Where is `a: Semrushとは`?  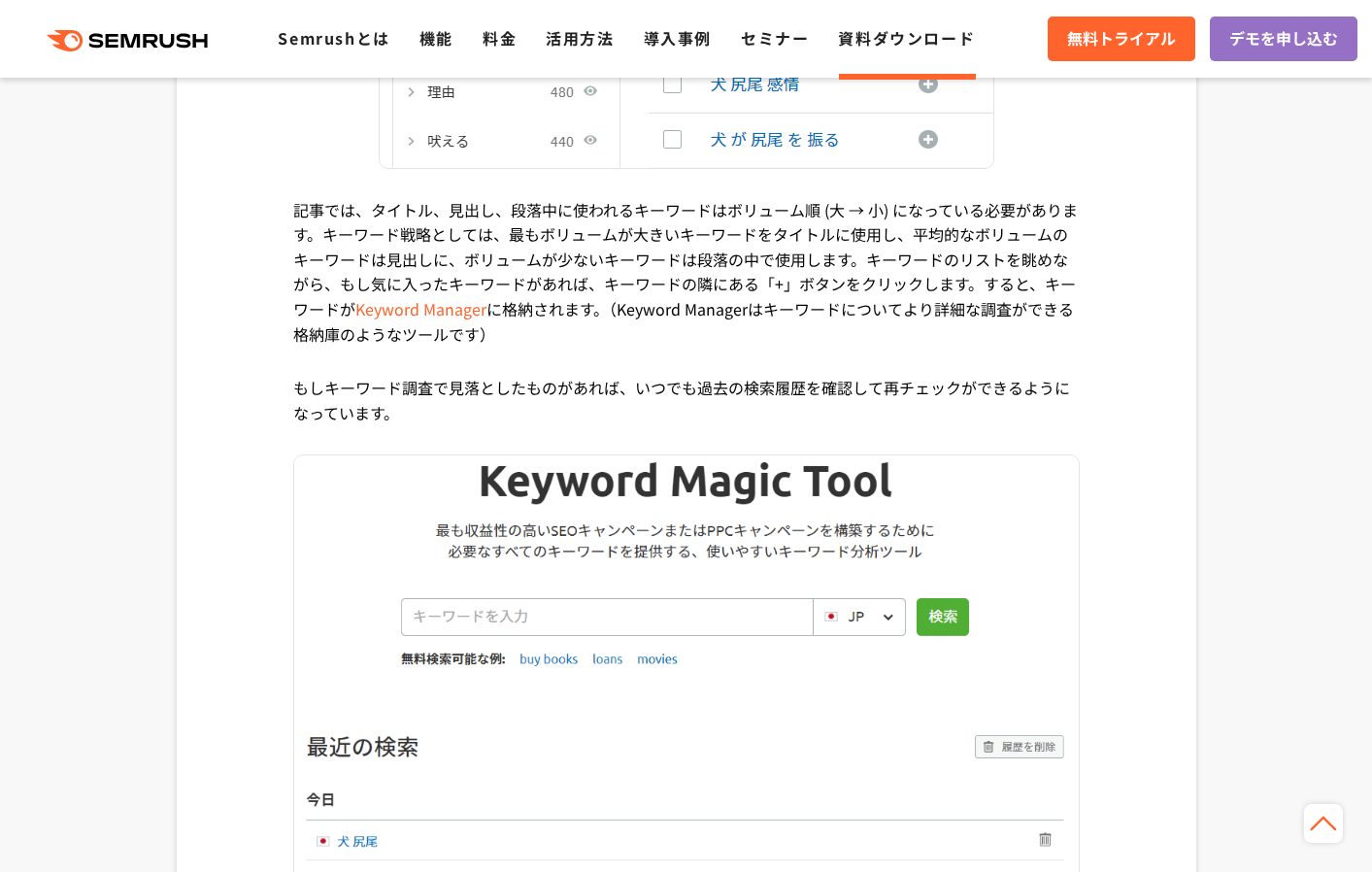 a: Semrushとは is located at coordinates (333, 38).